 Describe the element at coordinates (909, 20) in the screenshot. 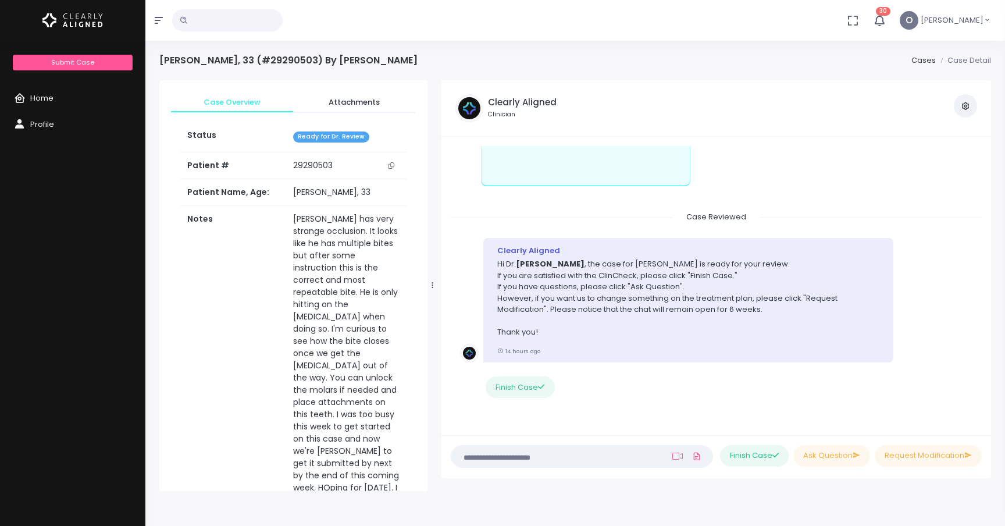

I see `span: O` at that location.